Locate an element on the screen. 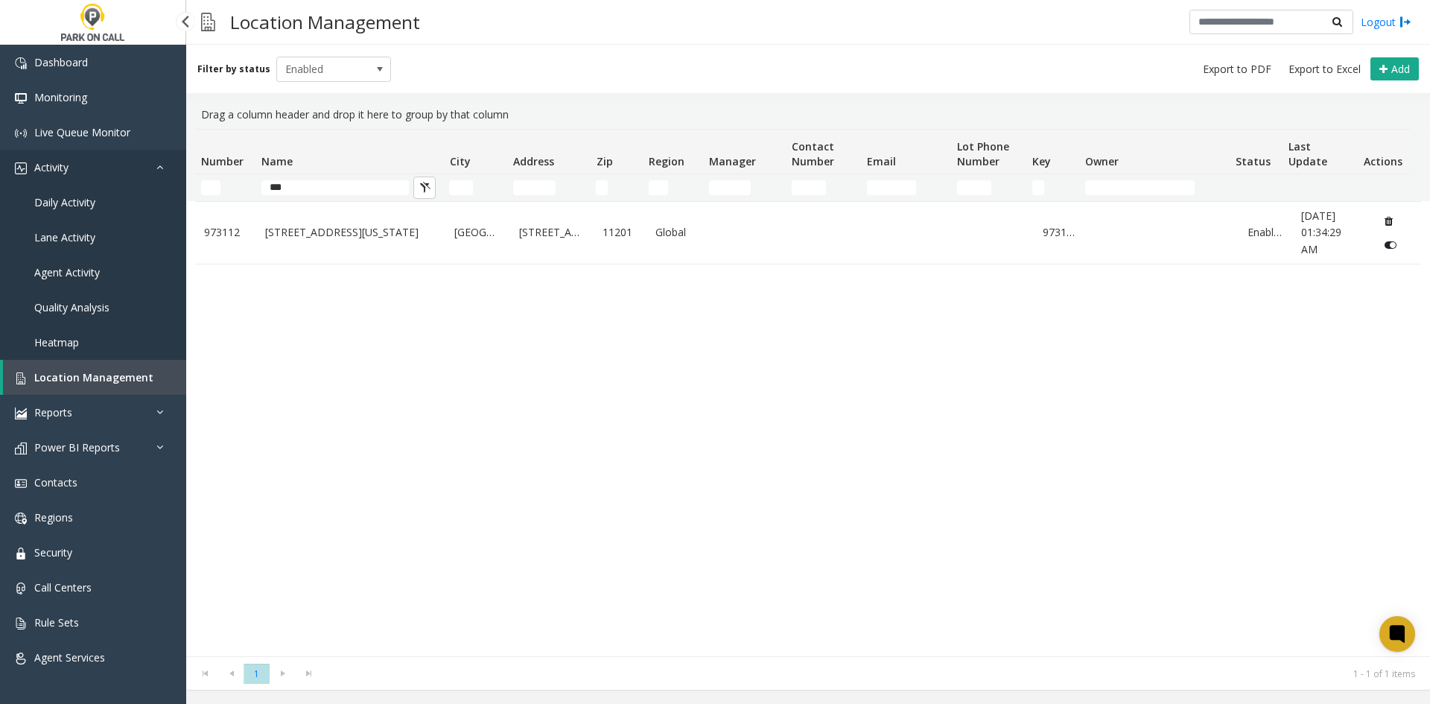  input: Zip Filter is located at coordinates (602, 188).